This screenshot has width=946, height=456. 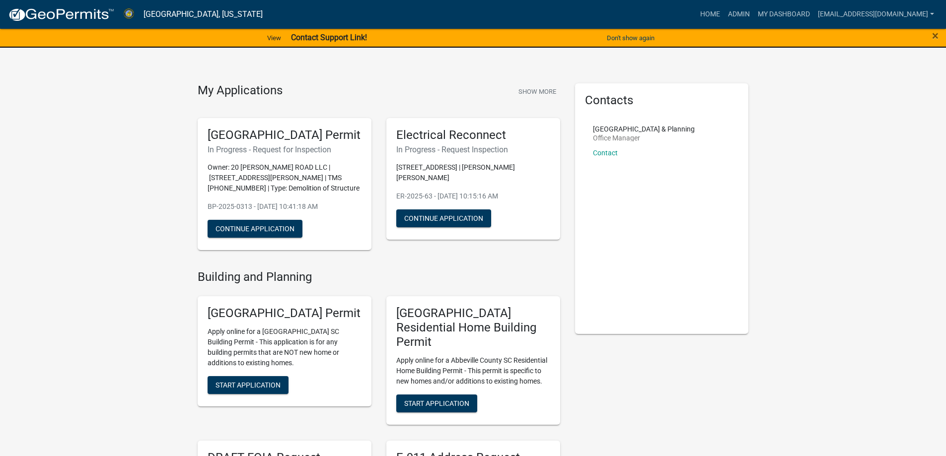 What do you see at coordinates (473, 135) in the screenshot?
I see `h5: Electrical Reconnect` at bounding box center [473, 135].